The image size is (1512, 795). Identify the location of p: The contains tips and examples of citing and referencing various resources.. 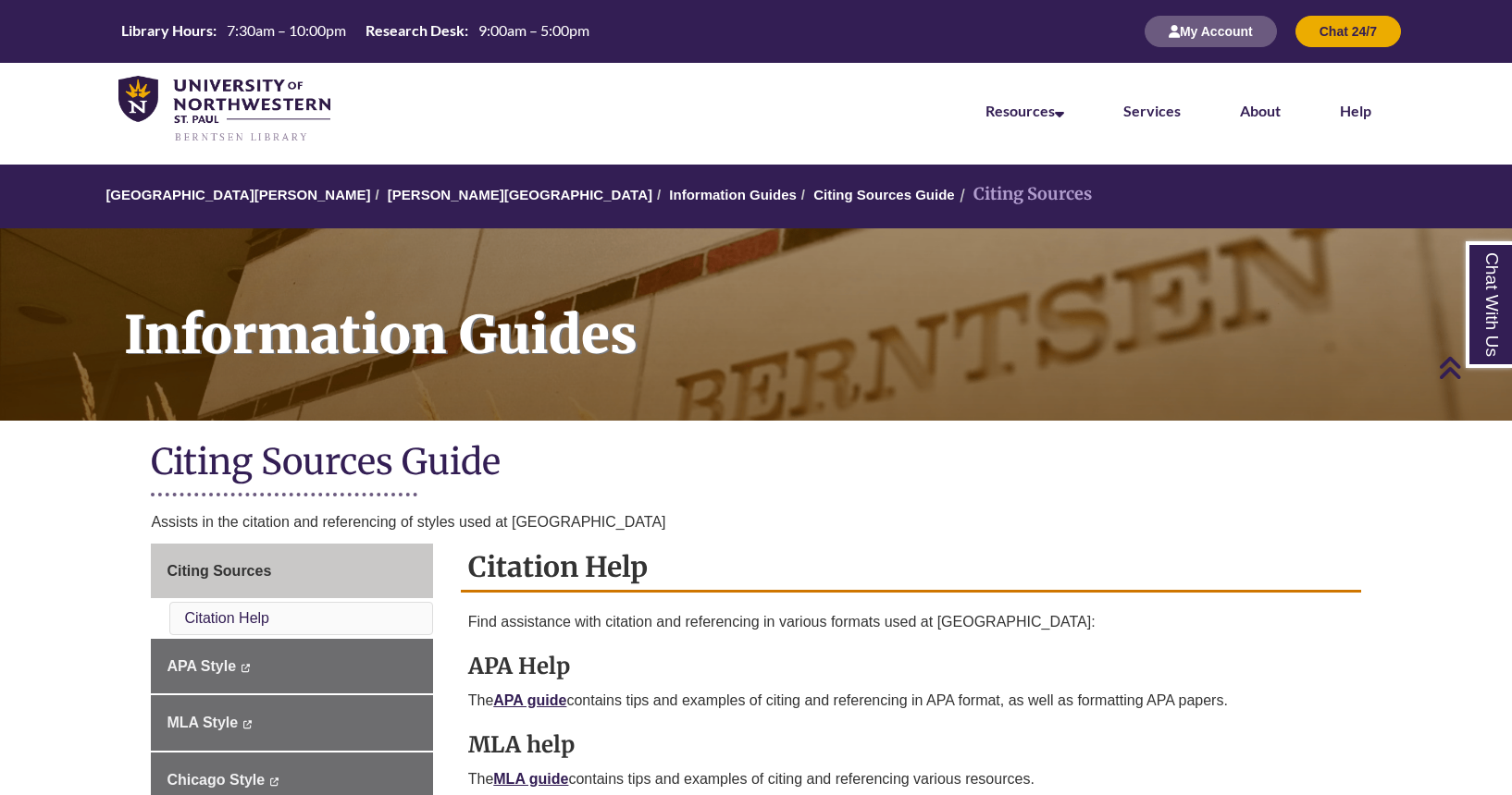
(910, 780).